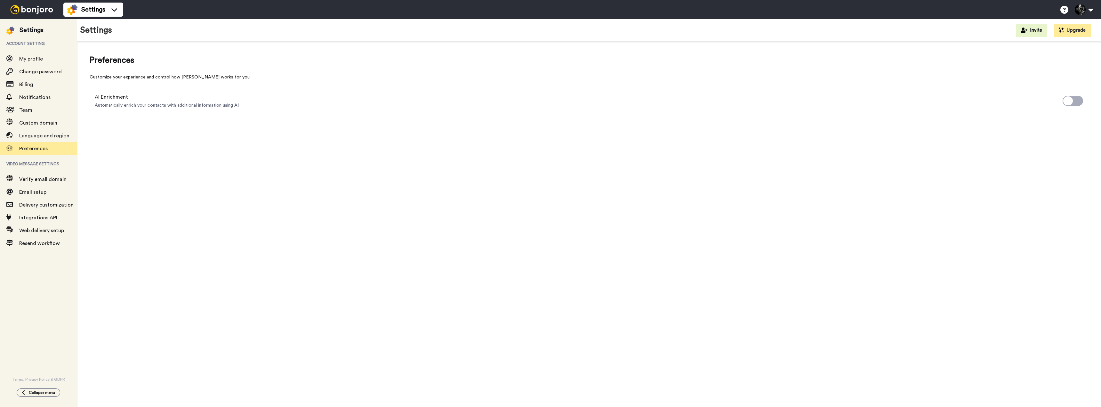 The height and width of the screenshot is (407, 1101). What do you see at coordinates (96, 30) in the screenshot?
I see `h1: Settings` at bounding box center [96, 30].